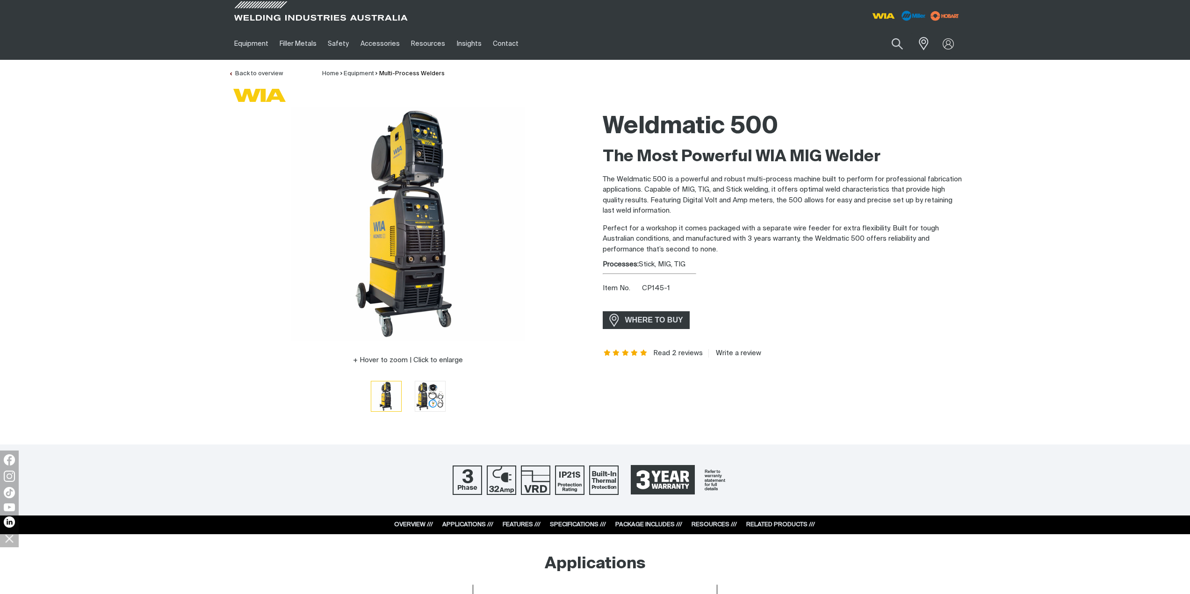  What do you see at coordinates (734, 353) in the screenshot?
I see `a: Write a review` at bounding box center [734, 353].